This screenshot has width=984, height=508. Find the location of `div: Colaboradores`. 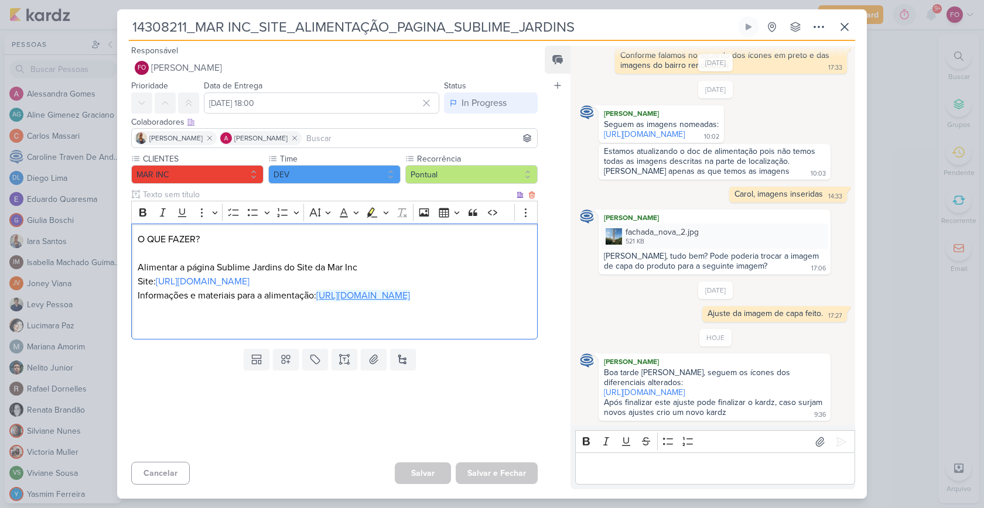

div: Colaboradores is located at coordinates (334, 122).